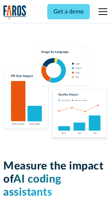 The image size is (112, 200). What do you see at coordinates (15, 12) in the screenshot?
I see `a: home` at bounding box center [15, 12].